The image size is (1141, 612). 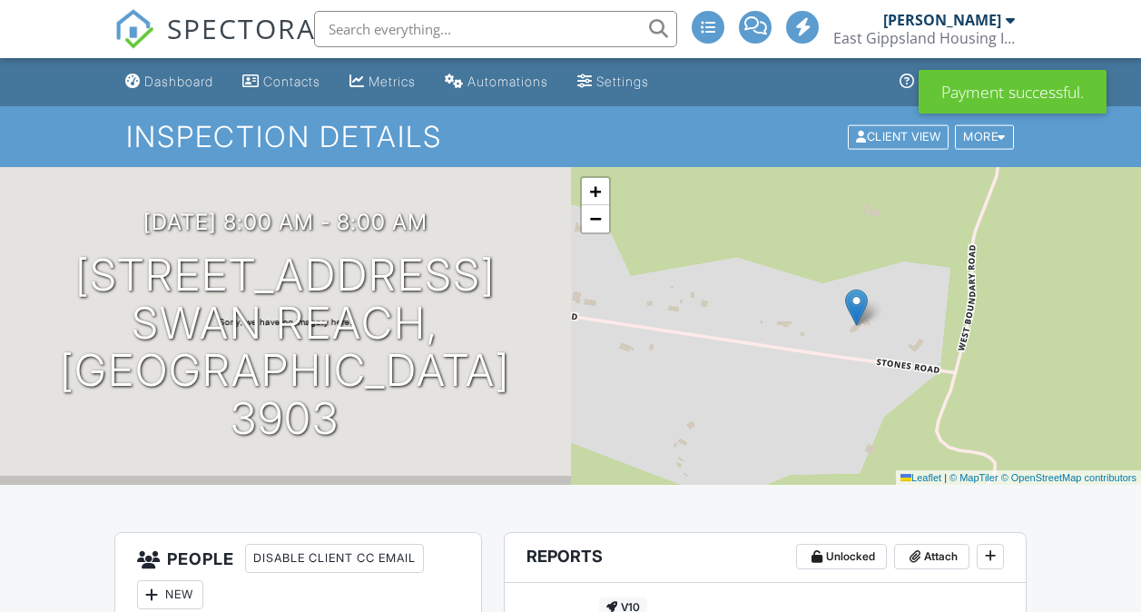 I want to click on a: Client View, so click(x=899, y=135).